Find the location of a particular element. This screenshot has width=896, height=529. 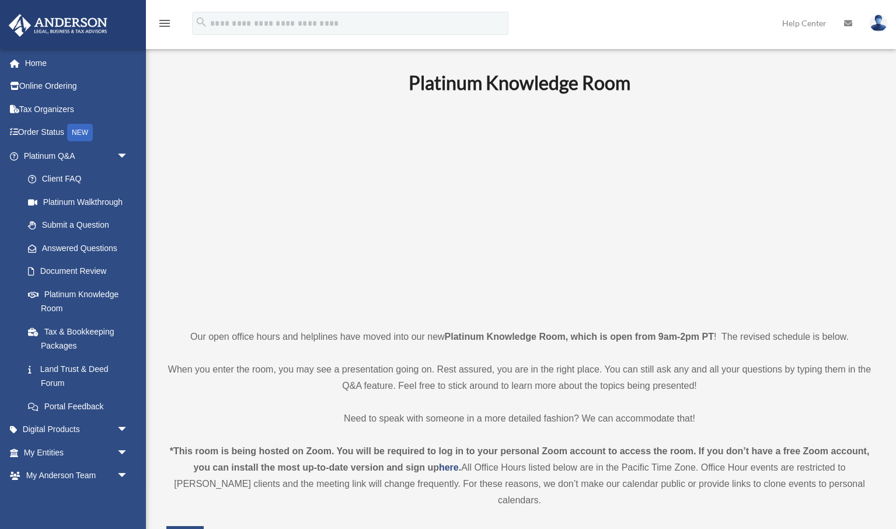

p: When you enter the room, you may see a presentation going on. Rest assured, you are in the right ... is located at coordinates (519, 377).